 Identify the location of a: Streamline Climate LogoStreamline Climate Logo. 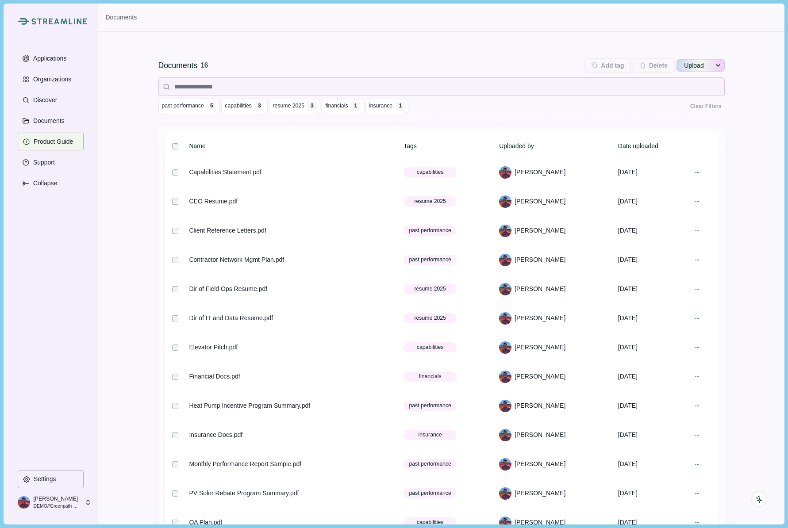
(50, 21).